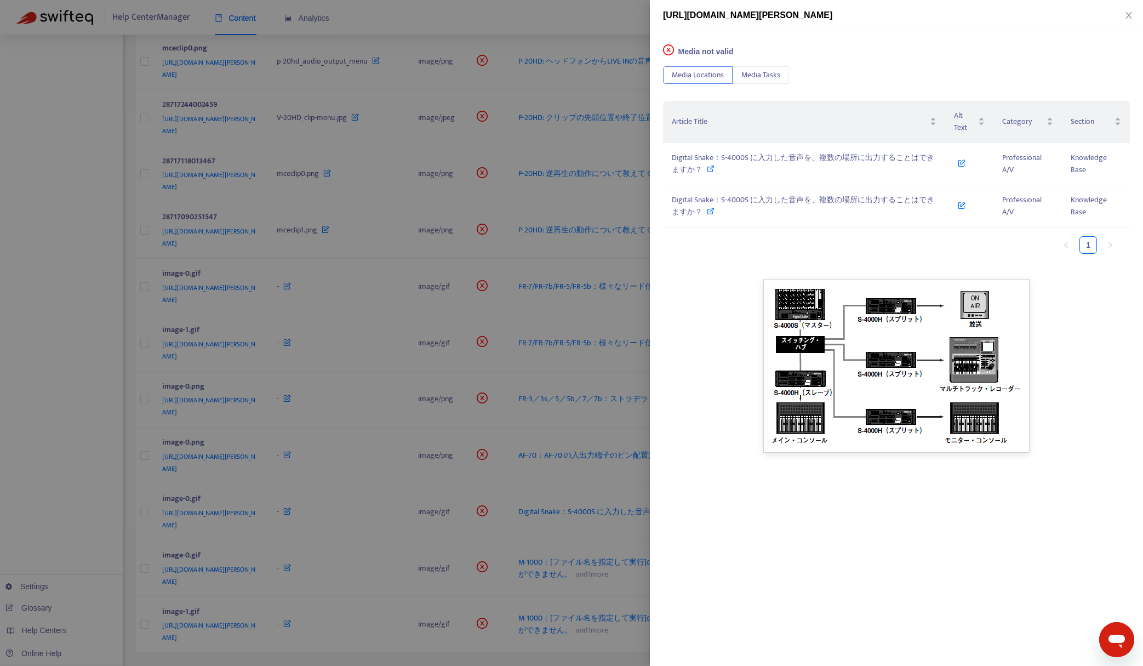 This screenshot has height=666, width=1143. What do you see at coordinates (1088, 245) in the screenshot?
I see `a: 1` at bounding box center [1088, 245].